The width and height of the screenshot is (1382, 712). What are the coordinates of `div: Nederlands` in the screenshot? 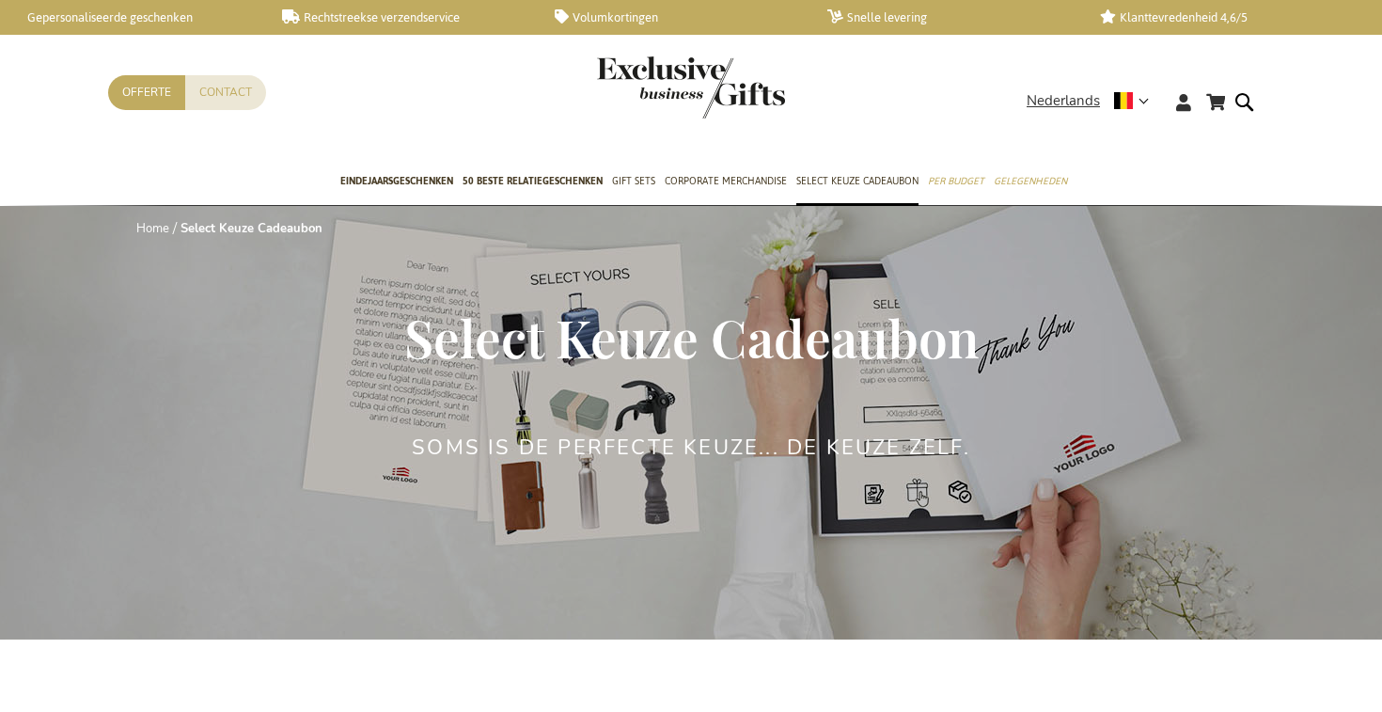 It's located at (1094, 101).